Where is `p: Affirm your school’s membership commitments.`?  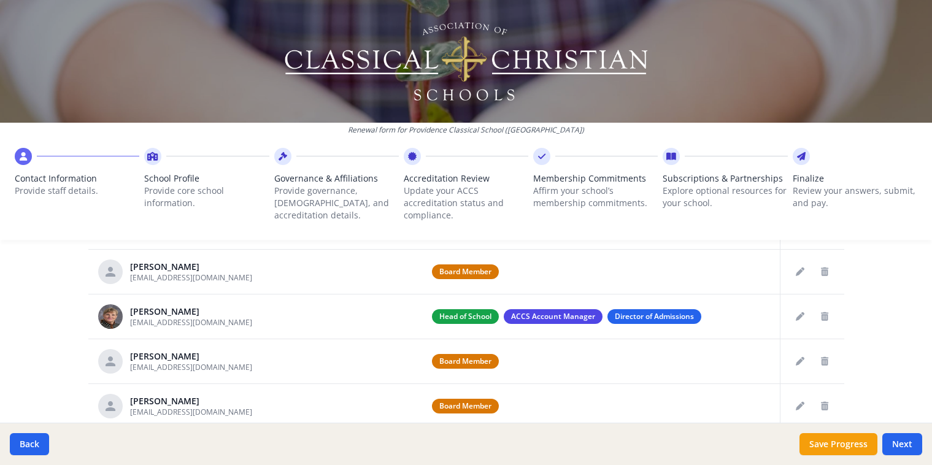
p: Affirm your school’s membership commitments. is located at coordinates (595, 197).